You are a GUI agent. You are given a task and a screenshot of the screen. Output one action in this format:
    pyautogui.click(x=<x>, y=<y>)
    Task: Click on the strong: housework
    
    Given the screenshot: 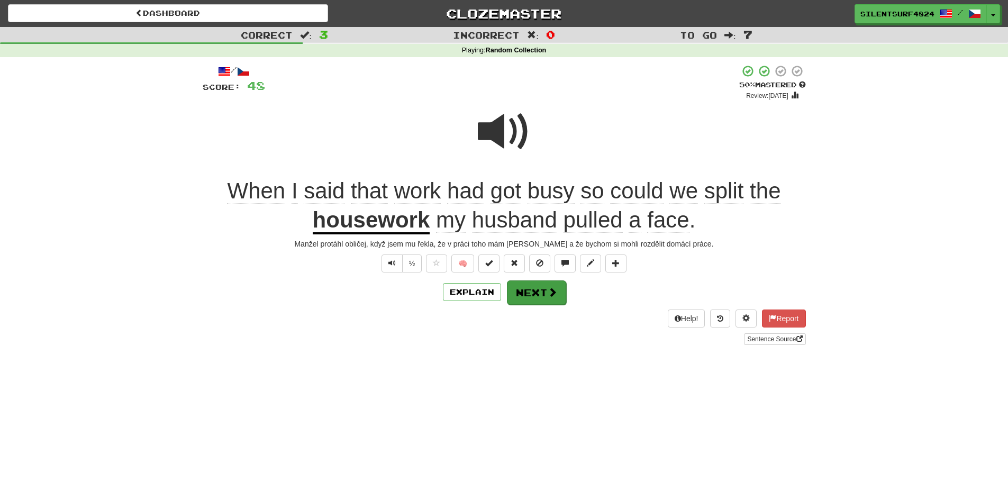 What is the action you would take?
    pyautogui.click(x=371, y=221)
    